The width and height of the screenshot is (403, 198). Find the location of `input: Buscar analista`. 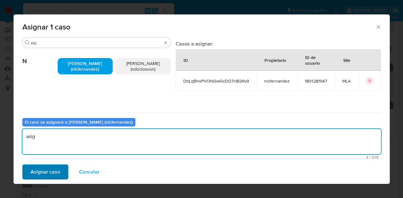

input: Buscar analista is located at coordinates (96, 43).